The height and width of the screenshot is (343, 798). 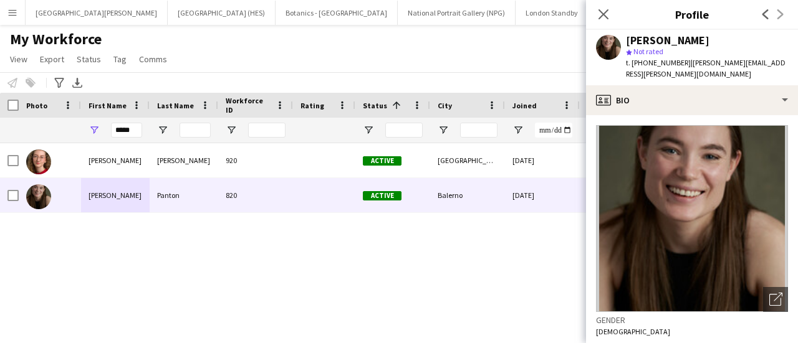 I want to click on input: Joined Filter Input, so click(x=553, y=130).